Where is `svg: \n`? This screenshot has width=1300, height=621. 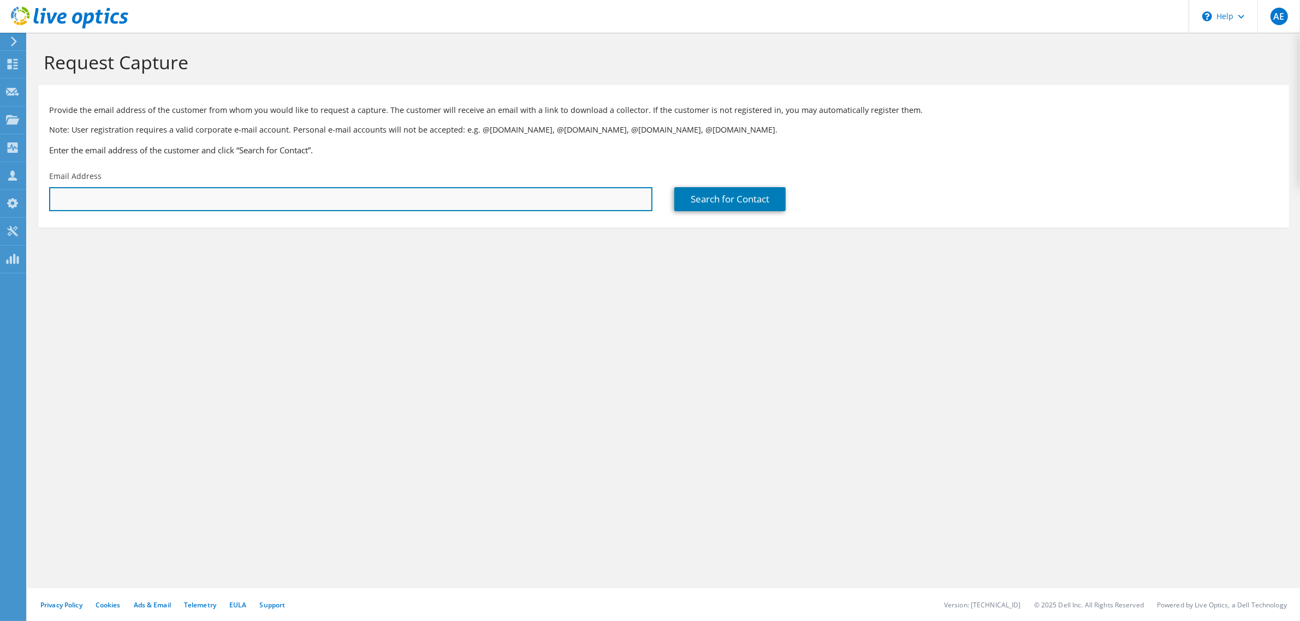
svg: \n is located at coordinates (1207, 16).